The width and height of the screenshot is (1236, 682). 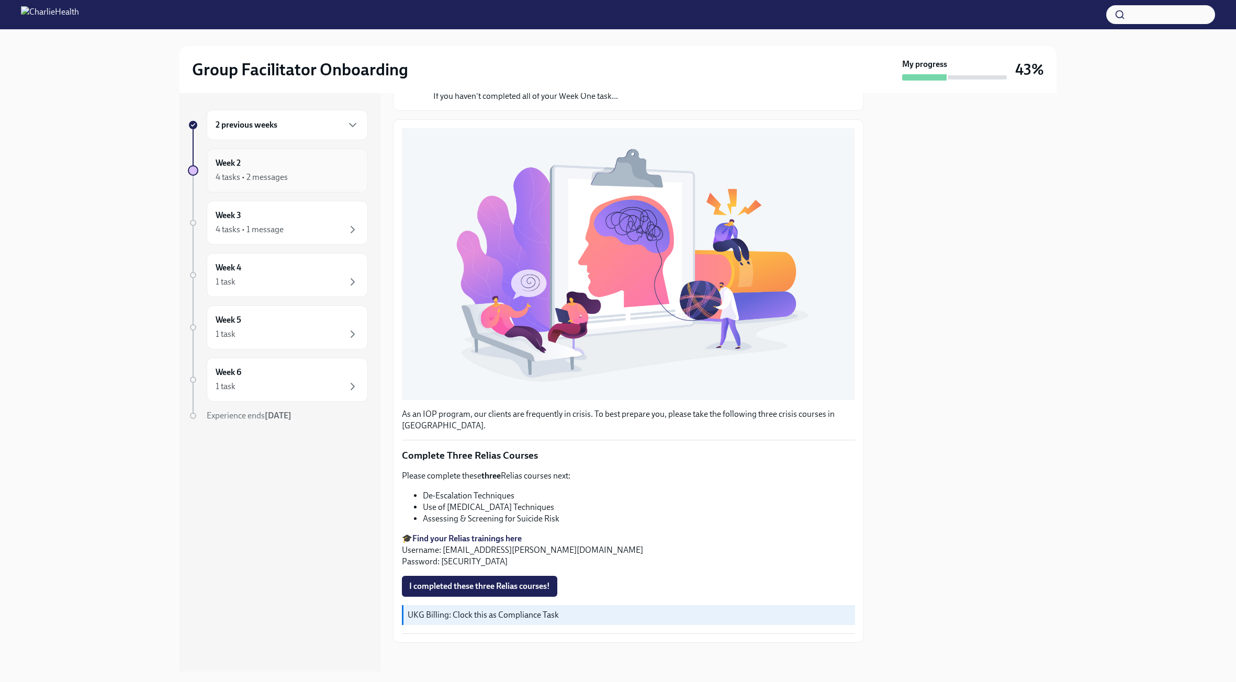 I want to click on h6: Week 4, so click(x=228, y=268).